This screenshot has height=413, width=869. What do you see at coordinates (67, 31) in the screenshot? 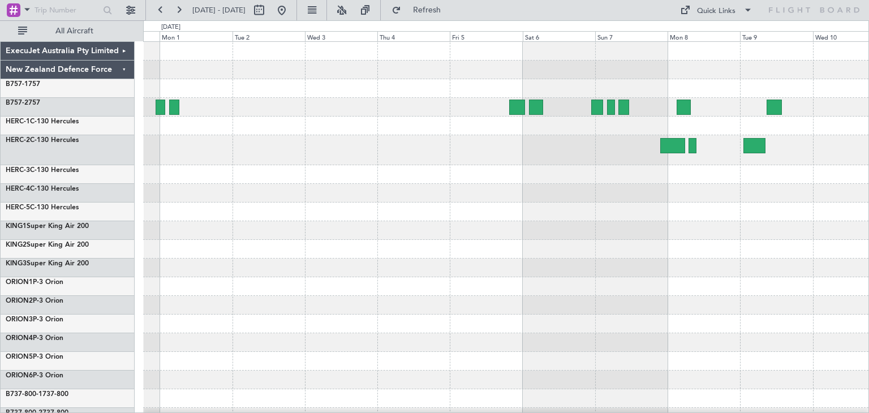
I see `button: All Aircraft` at bounding box center [67, 31].